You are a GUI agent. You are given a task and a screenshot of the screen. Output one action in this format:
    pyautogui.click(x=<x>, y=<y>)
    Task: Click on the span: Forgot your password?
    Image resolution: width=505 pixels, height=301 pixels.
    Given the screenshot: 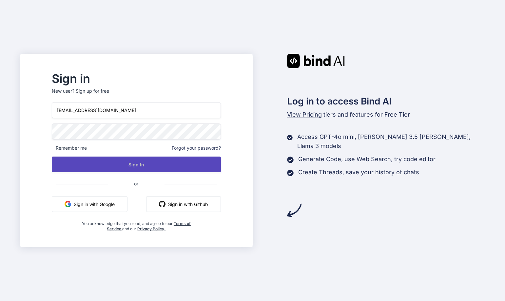 What is the action you would take?
    pyautogui.click(x=196, y=148)
    